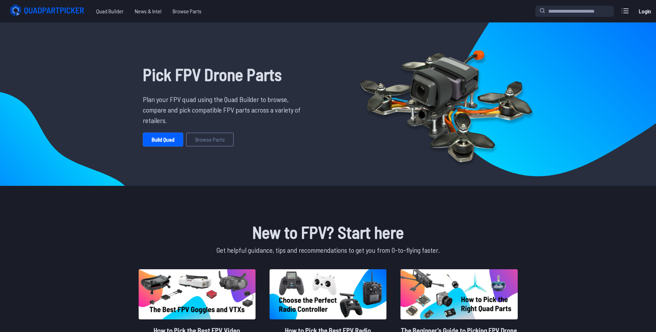 This screenshot has width=656, height=332. What do you see at coordinates (446, 104) in the screenshot?
I see `img: Quadcopter` at bounding box center [446, 104].